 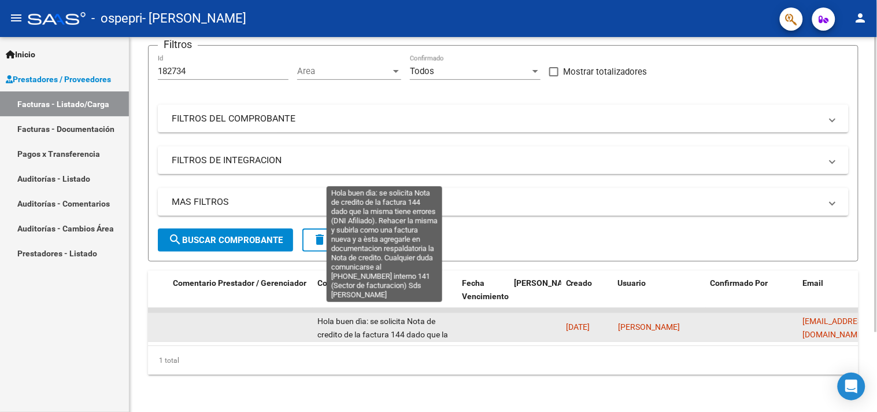 I want to click on span: Area, so click(x=344, y=71).